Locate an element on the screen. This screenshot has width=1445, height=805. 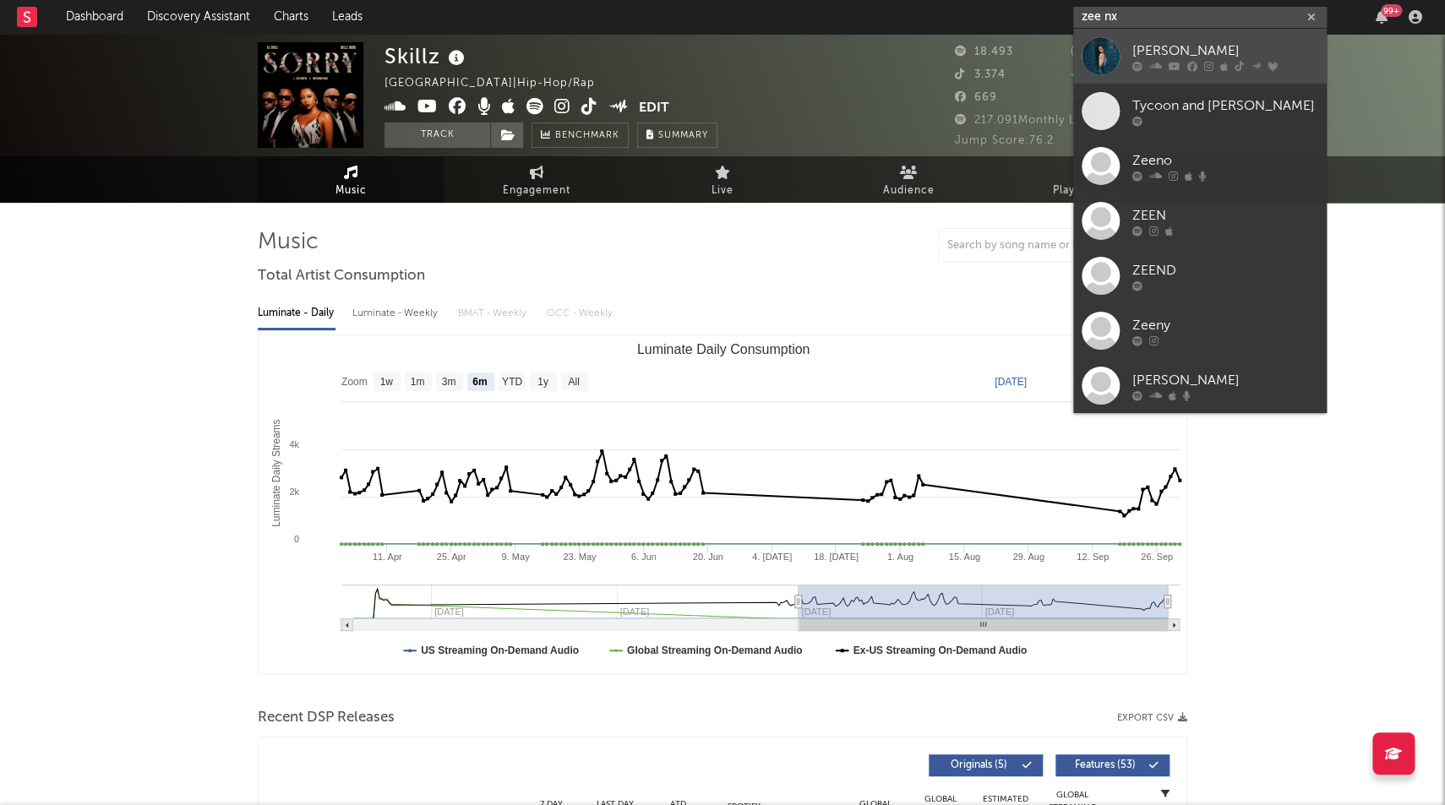
a: Engagement is located at coordinates (537, 179).